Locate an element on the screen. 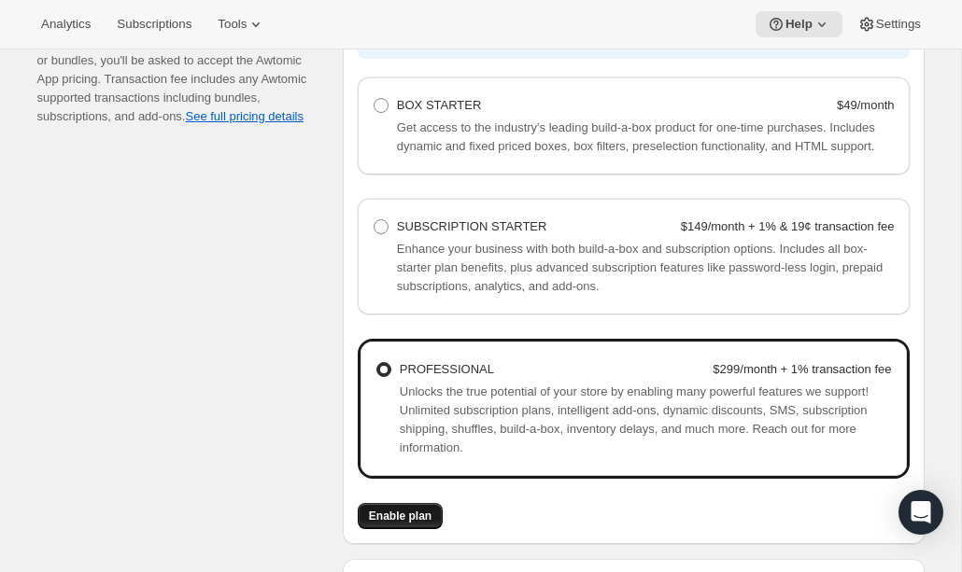  span: Settings is located at coordinates (898, 24).